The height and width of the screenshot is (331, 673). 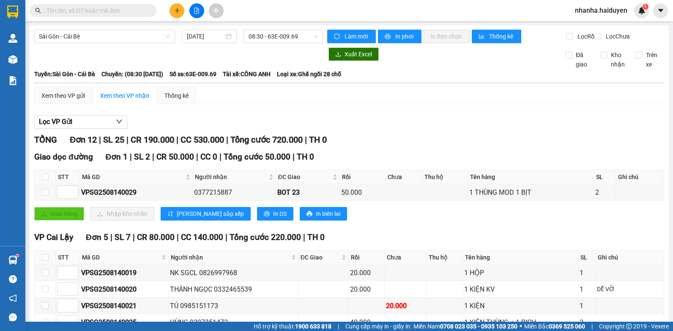 What do you see at coordinates (38, 11) in the screenshot?
I see `span: search` at bounding box center [38, 11].